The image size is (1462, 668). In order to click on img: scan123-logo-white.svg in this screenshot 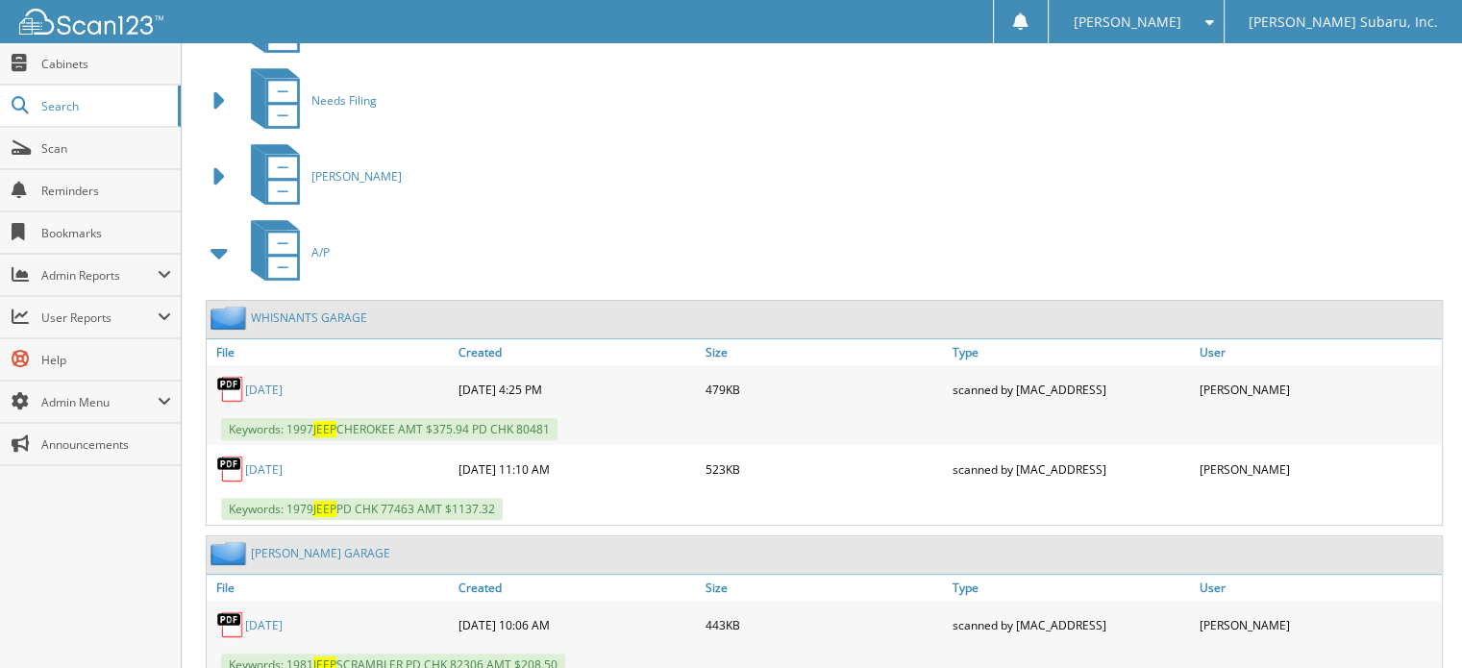, I will do `click(91, 21)`.